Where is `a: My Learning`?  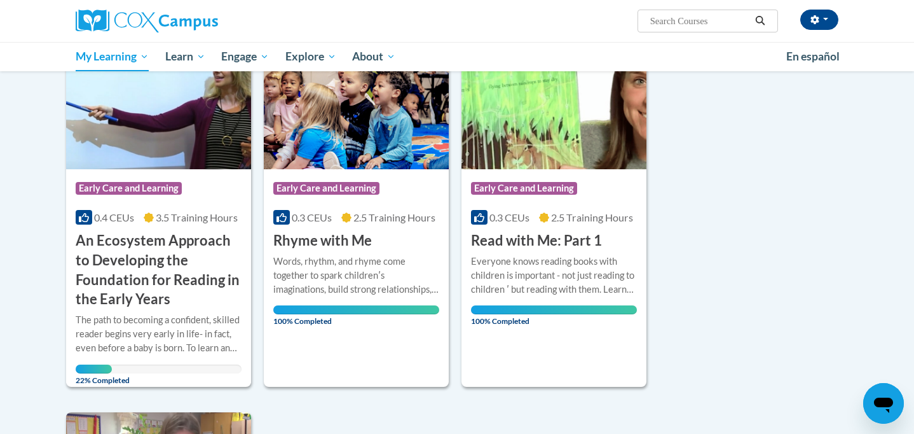
a: My Learning is located at coordinates (112, 57).